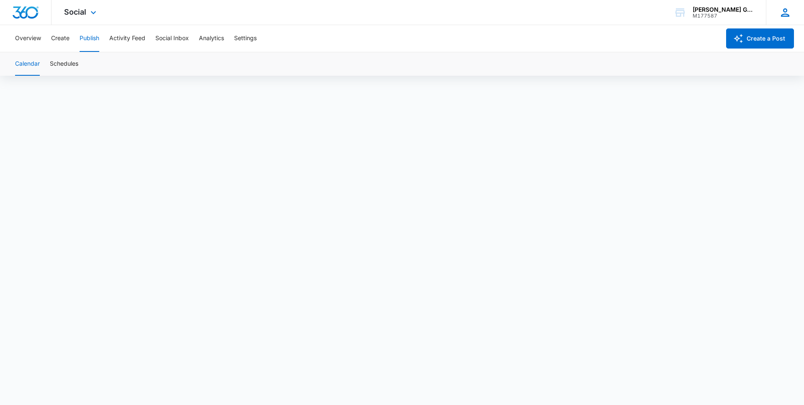 This screenshot has width=804, height=405. I want to click on button: Activity Feed, so click(127, 39).